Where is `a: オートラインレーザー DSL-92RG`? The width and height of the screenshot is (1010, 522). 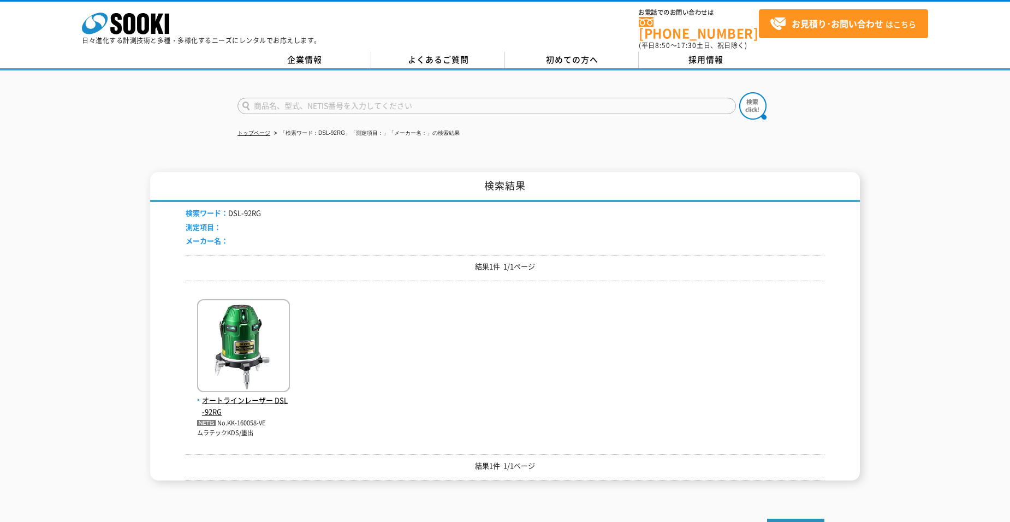 a: オートラインレーザー DSL-92RG is located at coordinates (244, 400).